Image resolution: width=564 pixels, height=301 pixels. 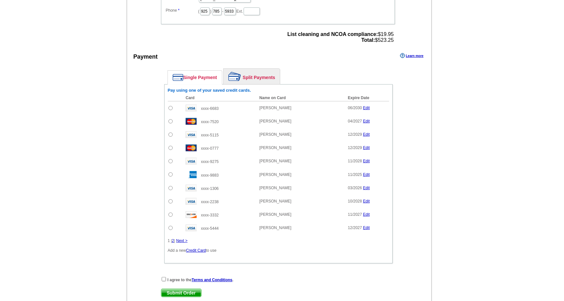 I want to click on span: xxxx-1306, so click(x=210, y=189).